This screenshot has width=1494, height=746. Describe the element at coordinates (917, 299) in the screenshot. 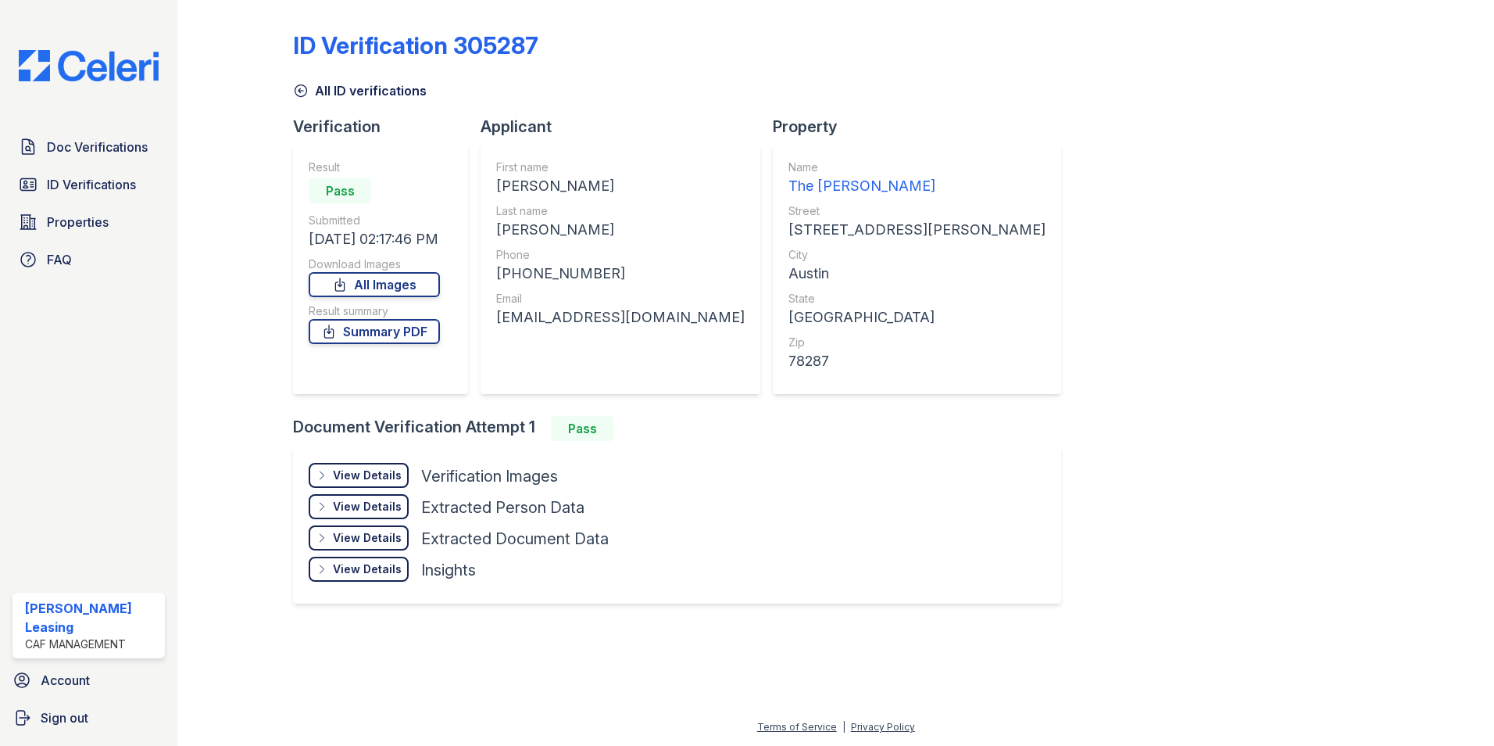

I see `div: State` at that location.